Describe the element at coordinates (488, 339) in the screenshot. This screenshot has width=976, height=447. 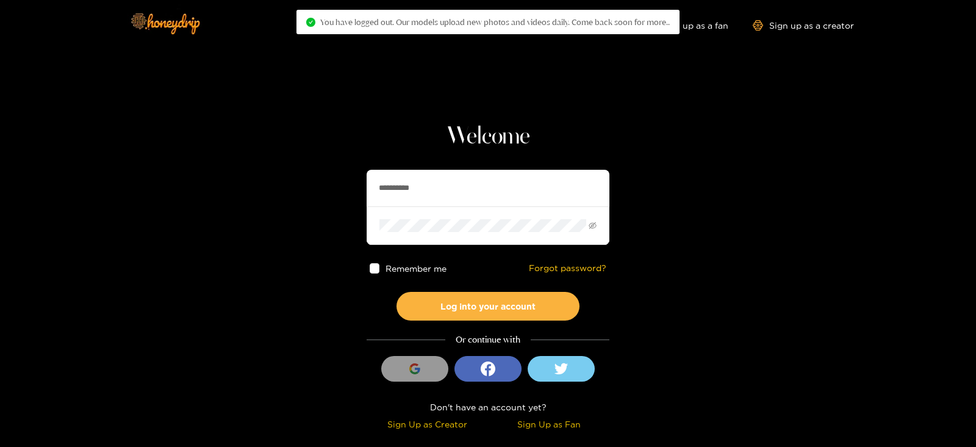
I see `div: Or continue with` at that location.